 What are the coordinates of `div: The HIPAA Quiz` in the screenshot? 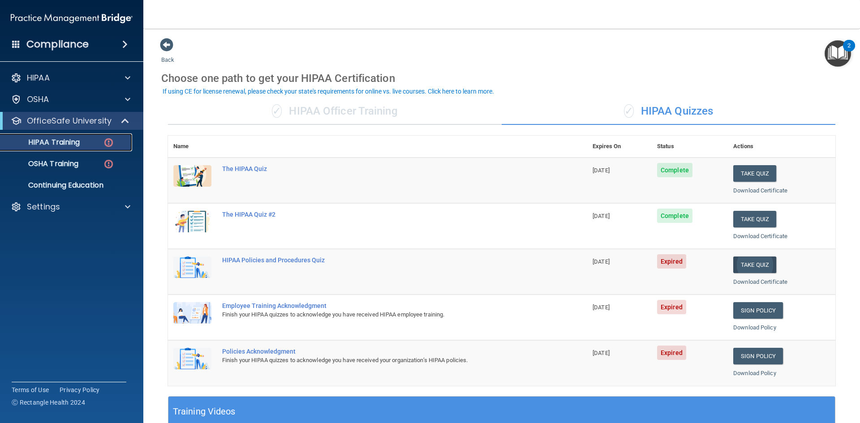 It's located at (382, 169).